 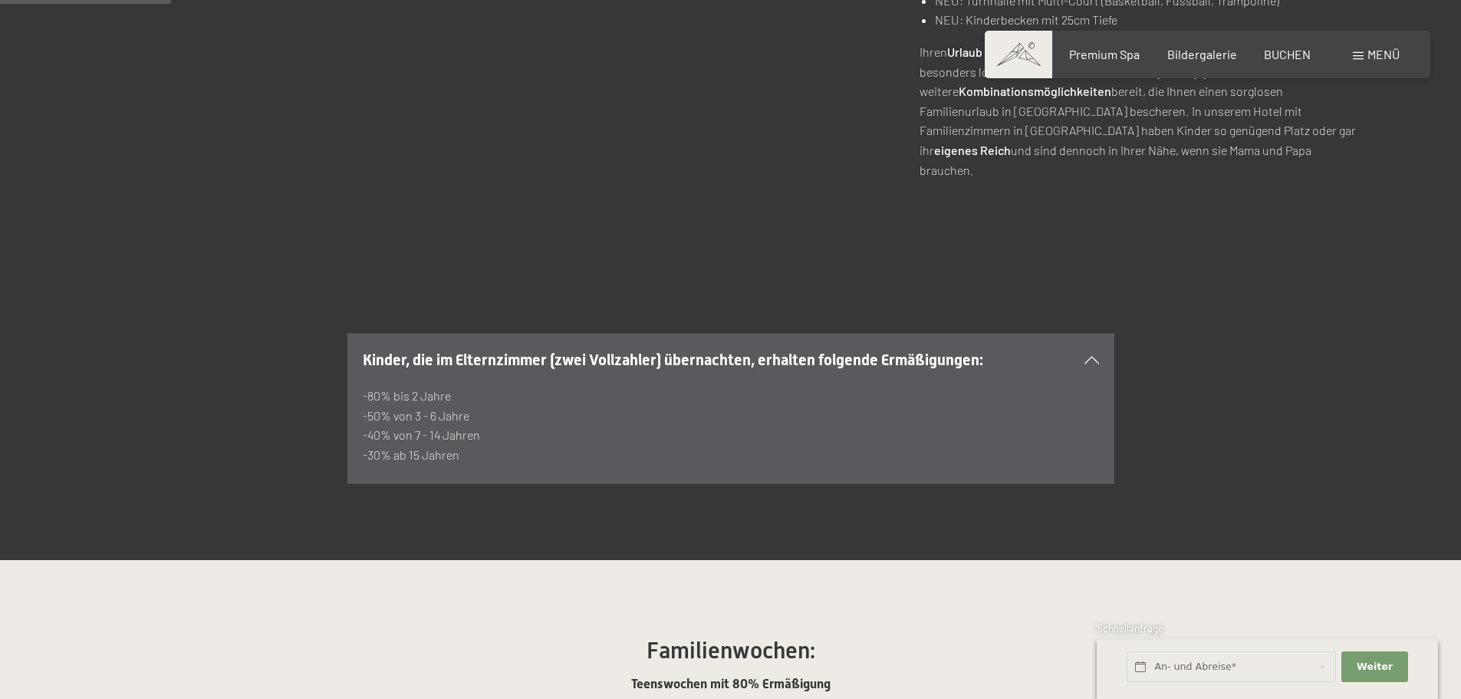 What do you see at coordinates (1374, 667) in the screenshot?
I see `button: Weiter` at bounding box center [1374, 667].